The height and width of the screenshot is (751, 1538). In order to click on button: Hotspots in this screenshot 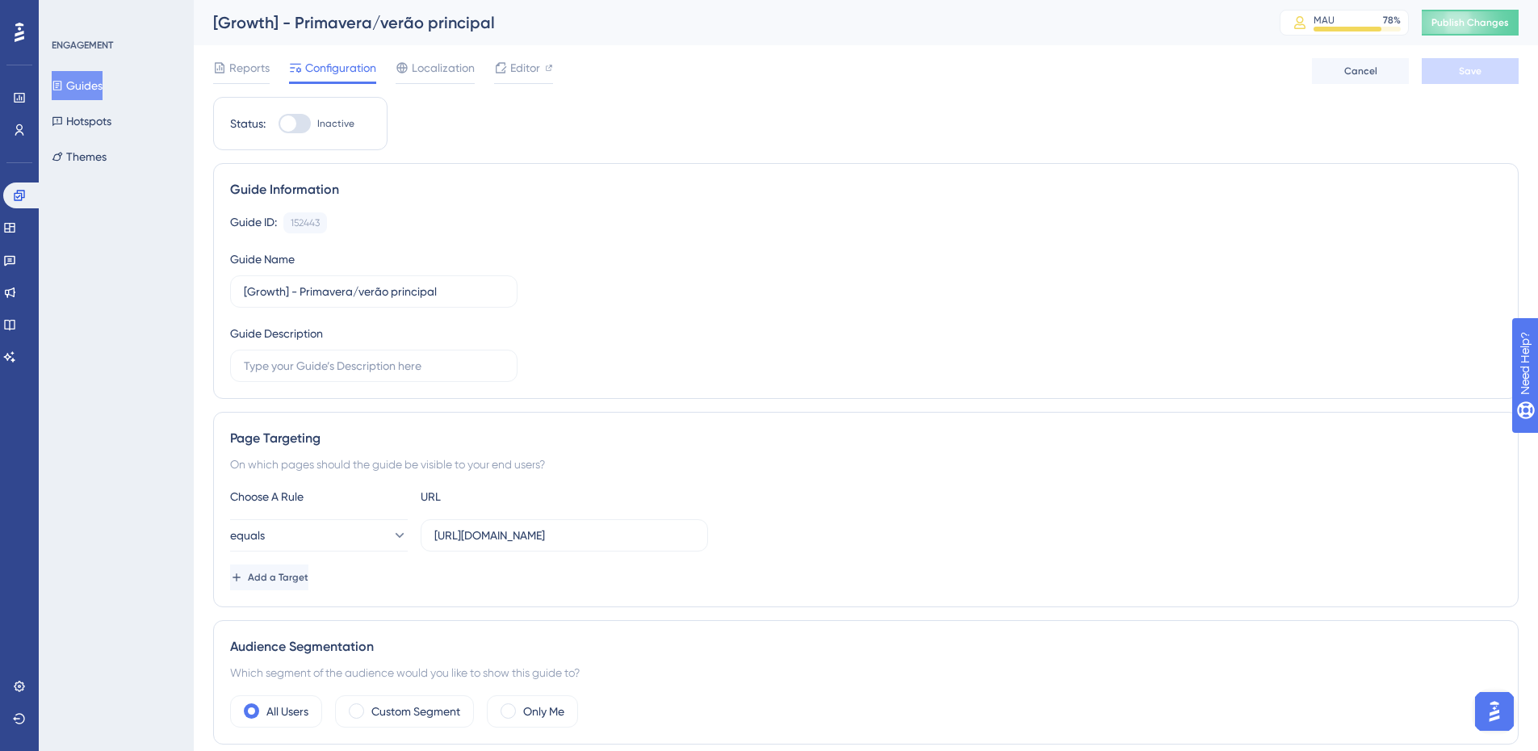, I will do `click(82, 121)`.